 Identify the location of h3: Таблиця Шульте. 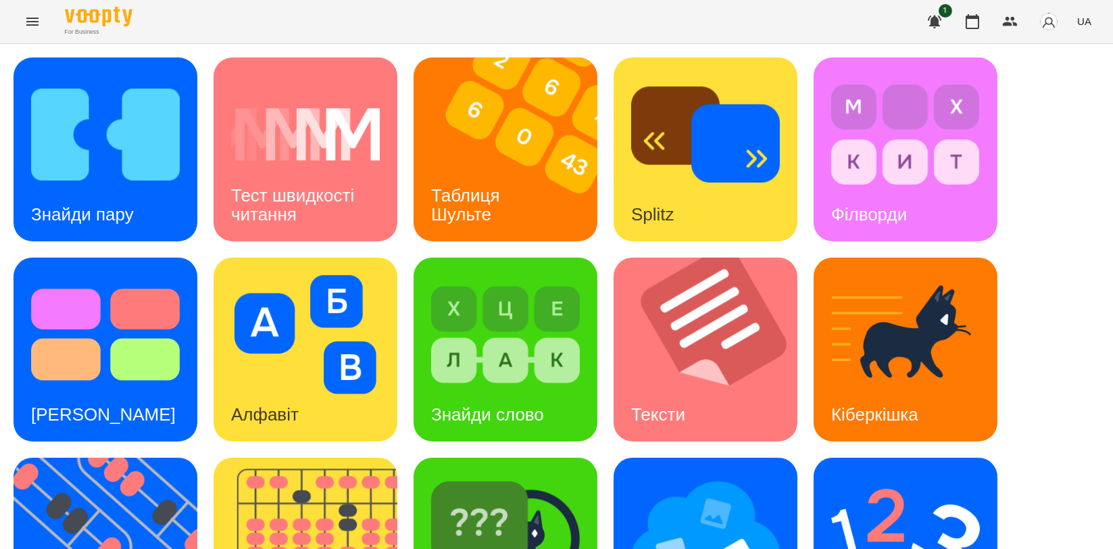
(468, 204).